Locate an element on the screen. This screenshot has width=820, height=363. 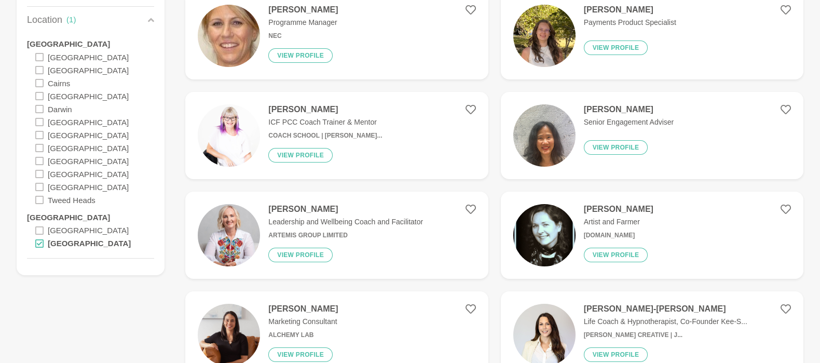
p: Marketing Consultant is located at coordinates (303, 321).